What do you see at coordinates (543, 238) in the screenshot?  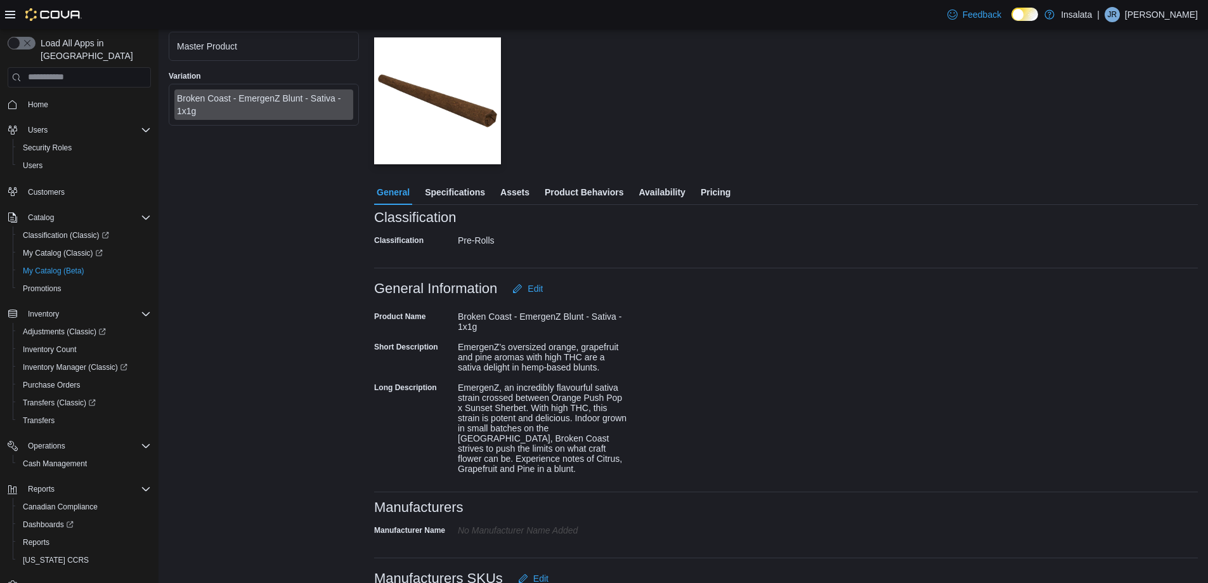 I see `div: Pre-Rolls` at bounding box center [543, 238].